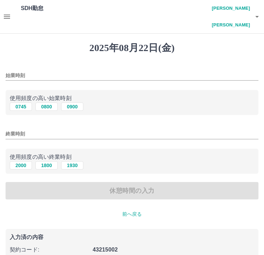 The height and width of the screenshot is (255, 264). What do you see at coordinates (72, 106) in the screenshot?
I see `button: 0900` at bounding box center [72, 106].